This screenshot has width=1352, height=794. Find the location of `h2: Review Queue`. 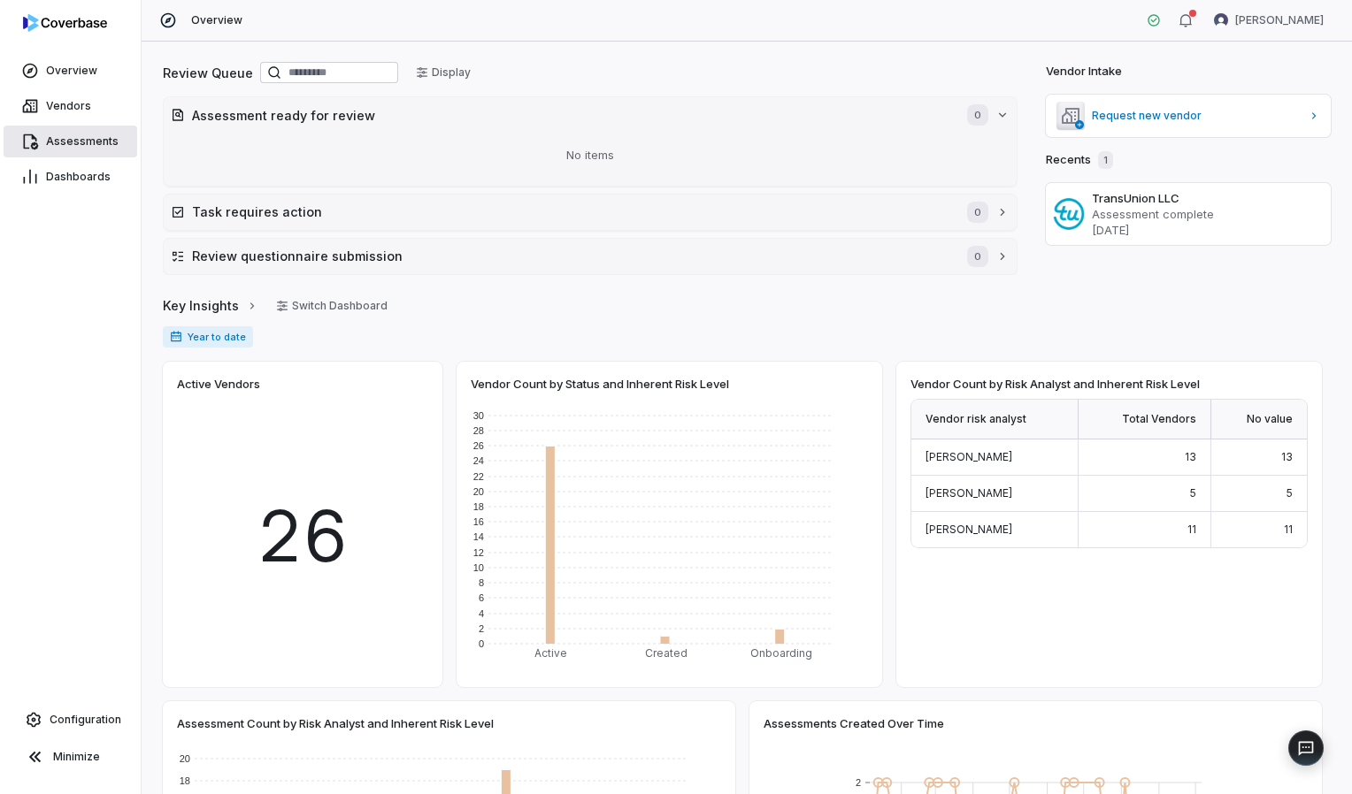

h2: Review Queue is located at coordinates (208, 73).